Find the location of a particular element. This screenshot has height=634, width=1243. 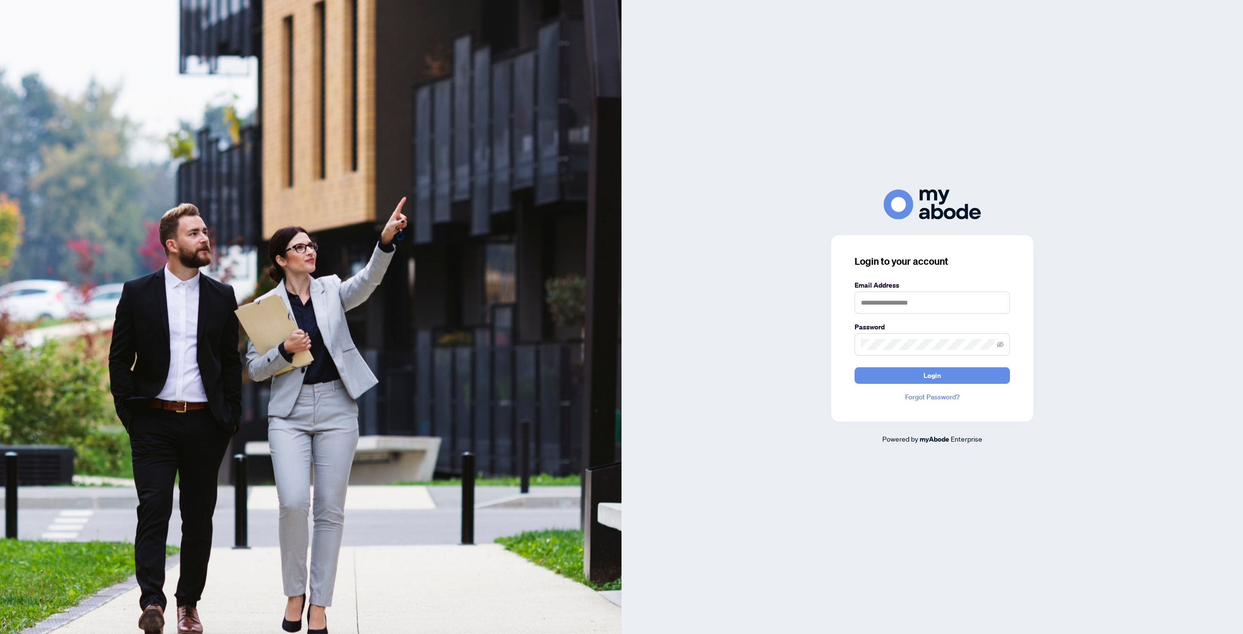

span: Powered by is located at coordinates (900, 439).